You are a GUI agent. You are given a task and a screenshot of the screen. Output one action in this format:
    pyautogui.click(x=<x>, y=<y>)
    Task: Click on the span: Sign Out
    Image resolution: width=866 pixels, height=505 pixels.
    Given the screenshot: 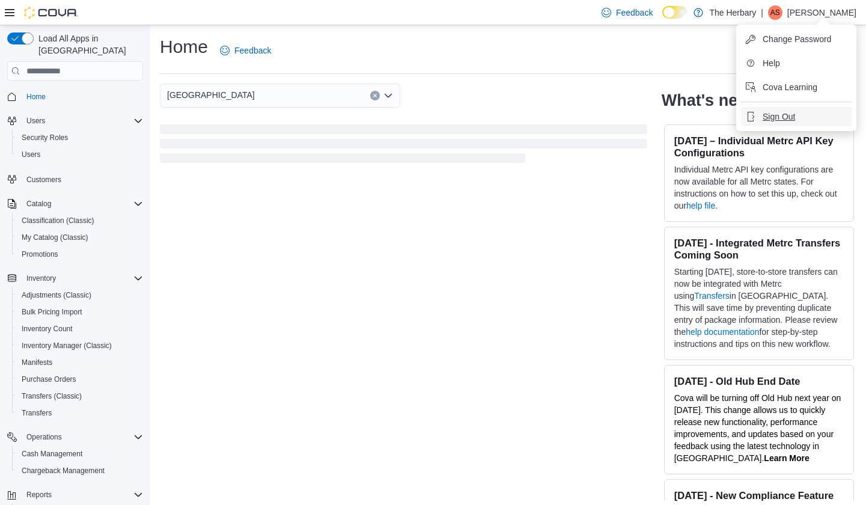 What is the action you would take?
    pyautogui.click(x=779, y=117)
    